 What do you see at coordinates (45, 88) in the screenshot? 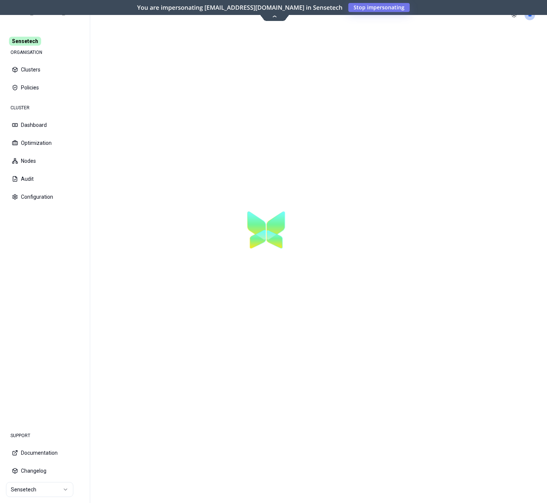
I see `button: Policies` at bounding box center [45, 88].